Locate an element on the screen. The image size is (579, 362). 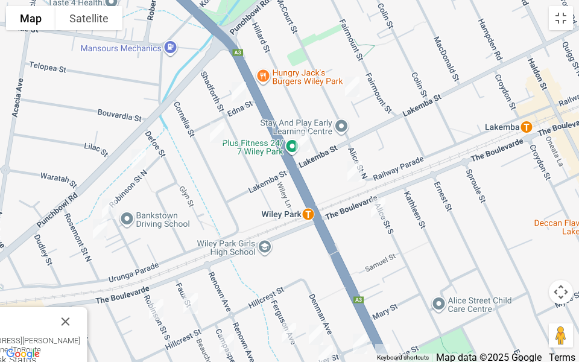
button: Drag Pegman onto the map to open Street View is located at coordinates (561, 335).